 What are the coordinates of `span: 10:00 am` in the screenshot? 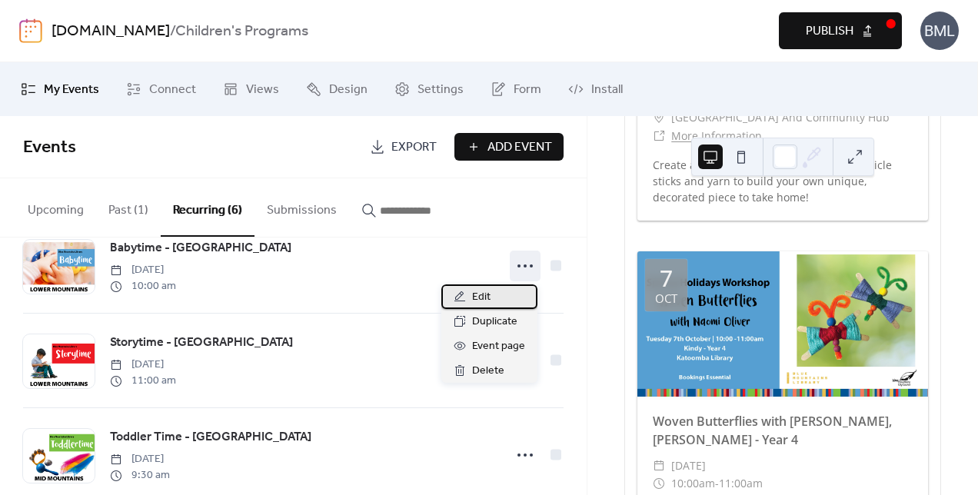 It's located at (143, 286).